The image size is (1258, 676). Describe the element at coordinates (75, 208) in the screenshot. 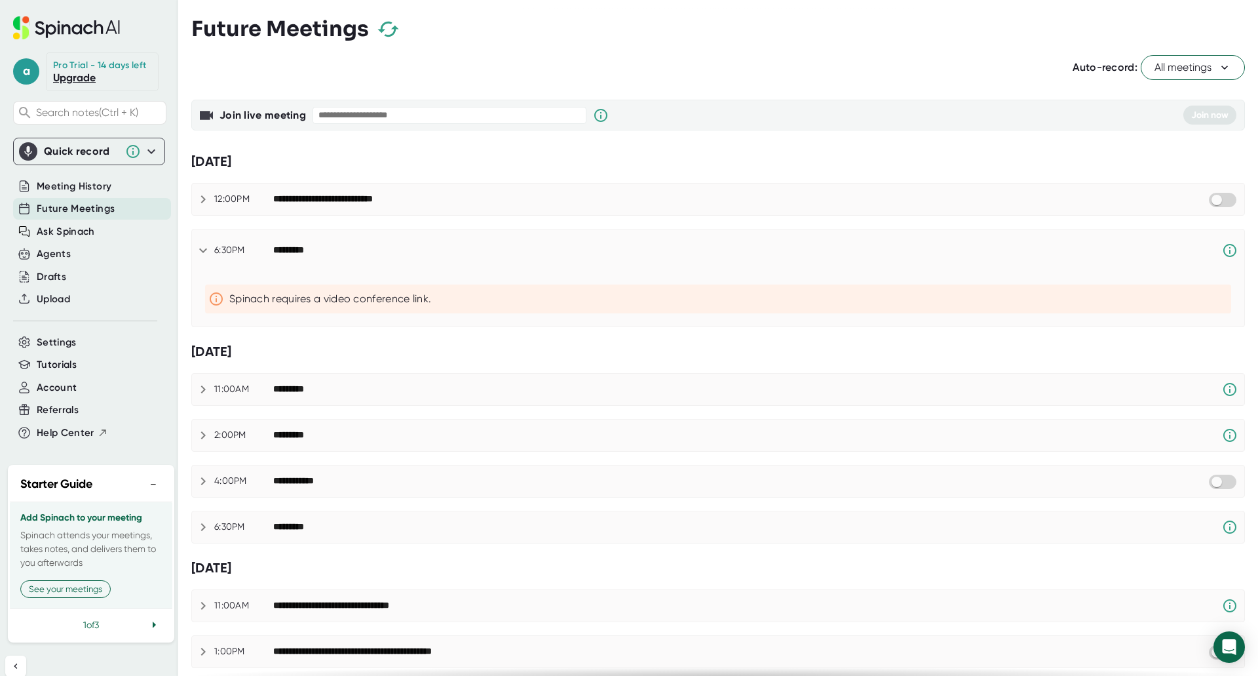

I see `button: Future Meetings` at that location.